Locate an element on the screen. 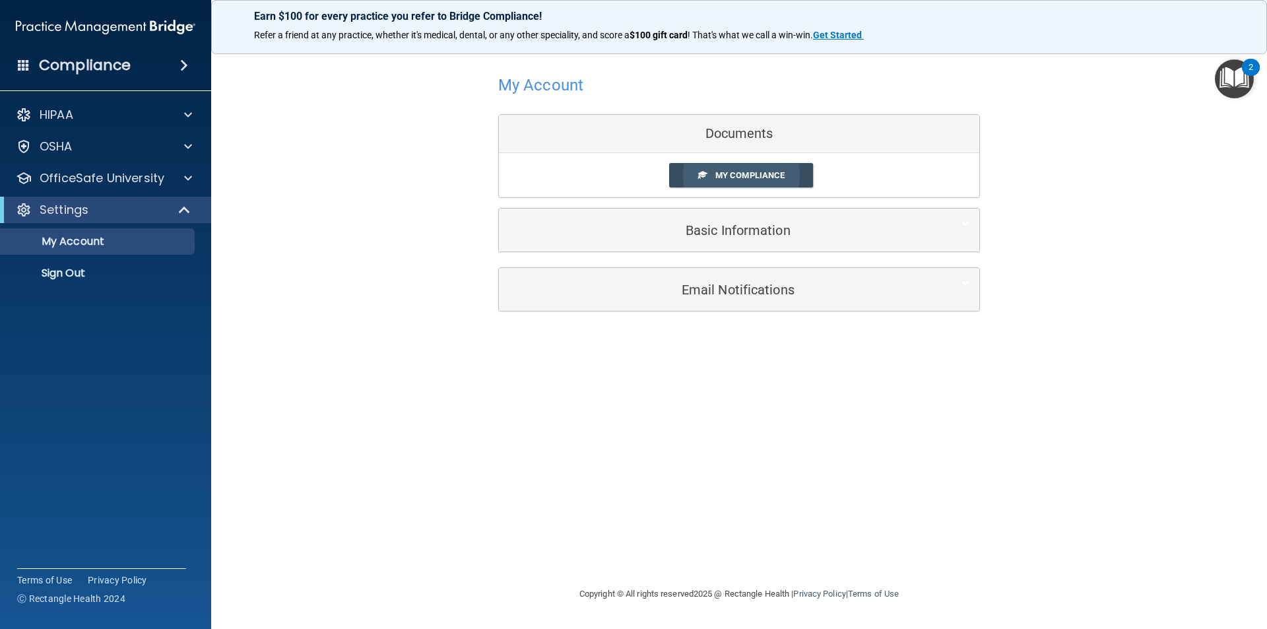 The width and height of the screenshot is (1267, 629). img: PMB logo is located at coordinates (106, 27).